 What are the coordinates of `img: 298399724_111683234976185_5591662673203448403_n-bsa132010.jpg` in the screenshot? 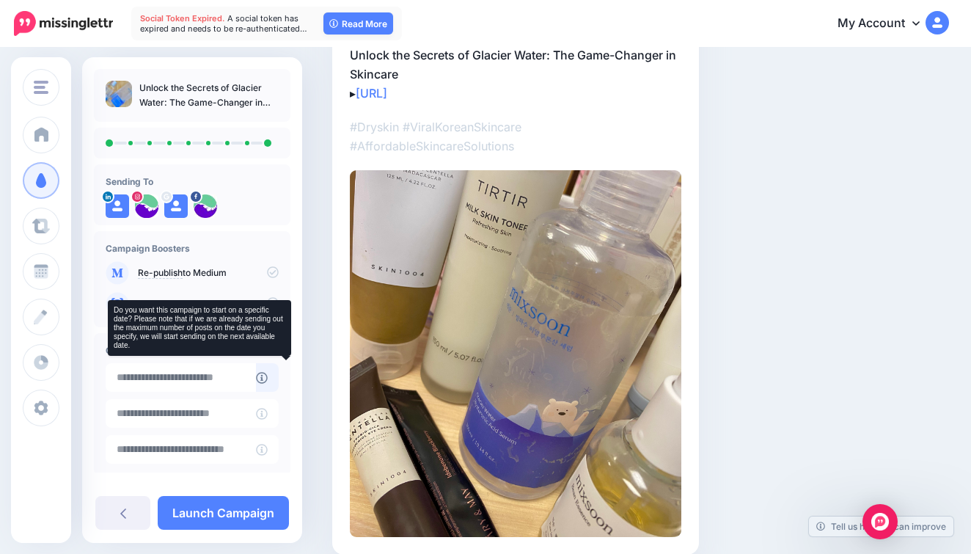 It's located at (205, 206).